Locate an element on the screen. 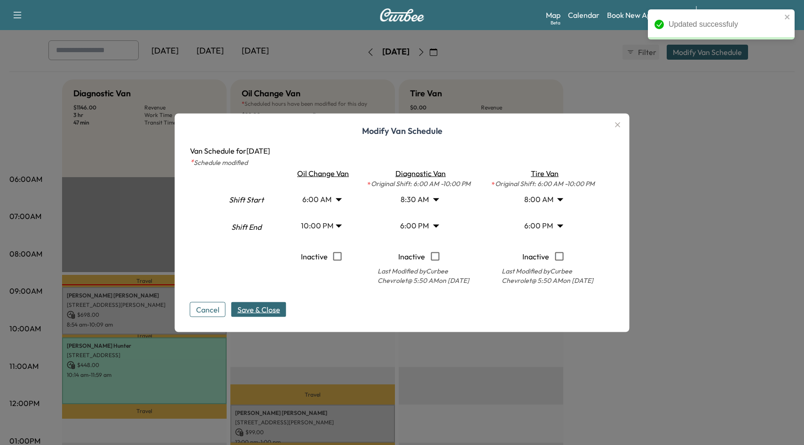 The image size is (804, 445). div: 8:30 AM is located at coordinates (419, 199).